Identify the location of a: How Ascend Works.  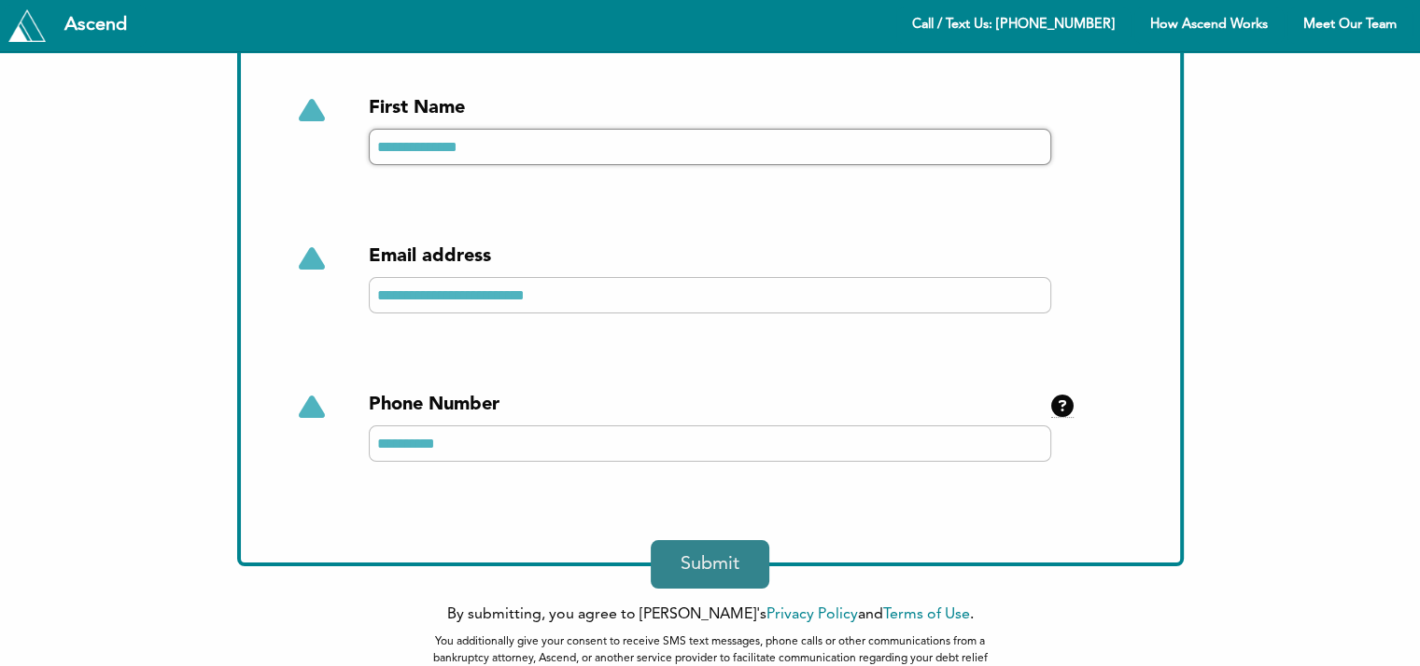
(1209, 25).